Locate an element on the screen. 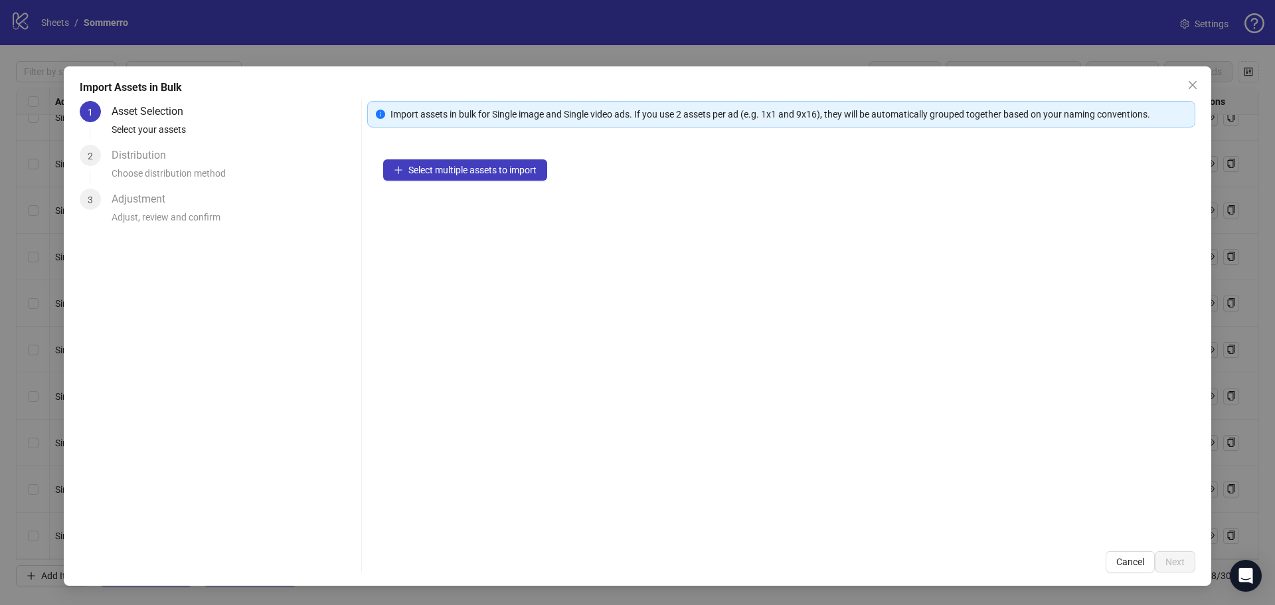  div: Import assets in bulk for Single image and Single video ads. If you use 2 assets per ad (e.g. 1x1... is located at coordinates (788, 114).